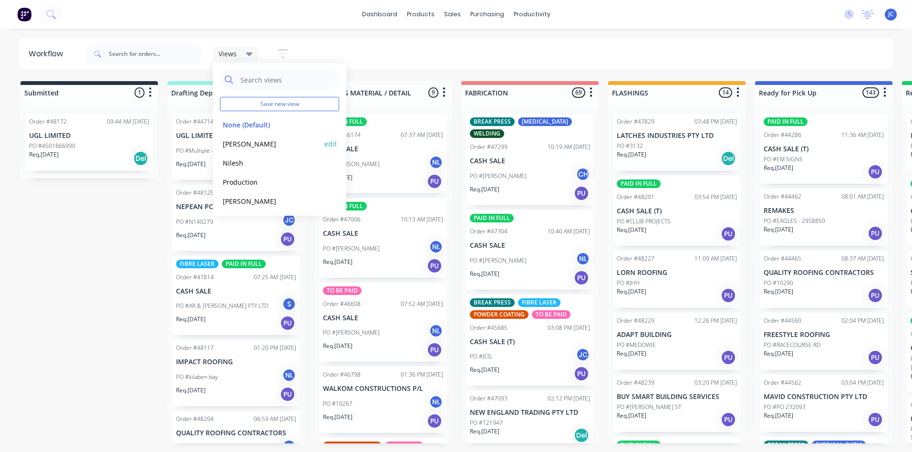 The width and height of the screenshot is (912, 452). Describe the element at coordinates (792, 345) in the screenshot. I see `p: PO #RACECOURSE RD` at that location.